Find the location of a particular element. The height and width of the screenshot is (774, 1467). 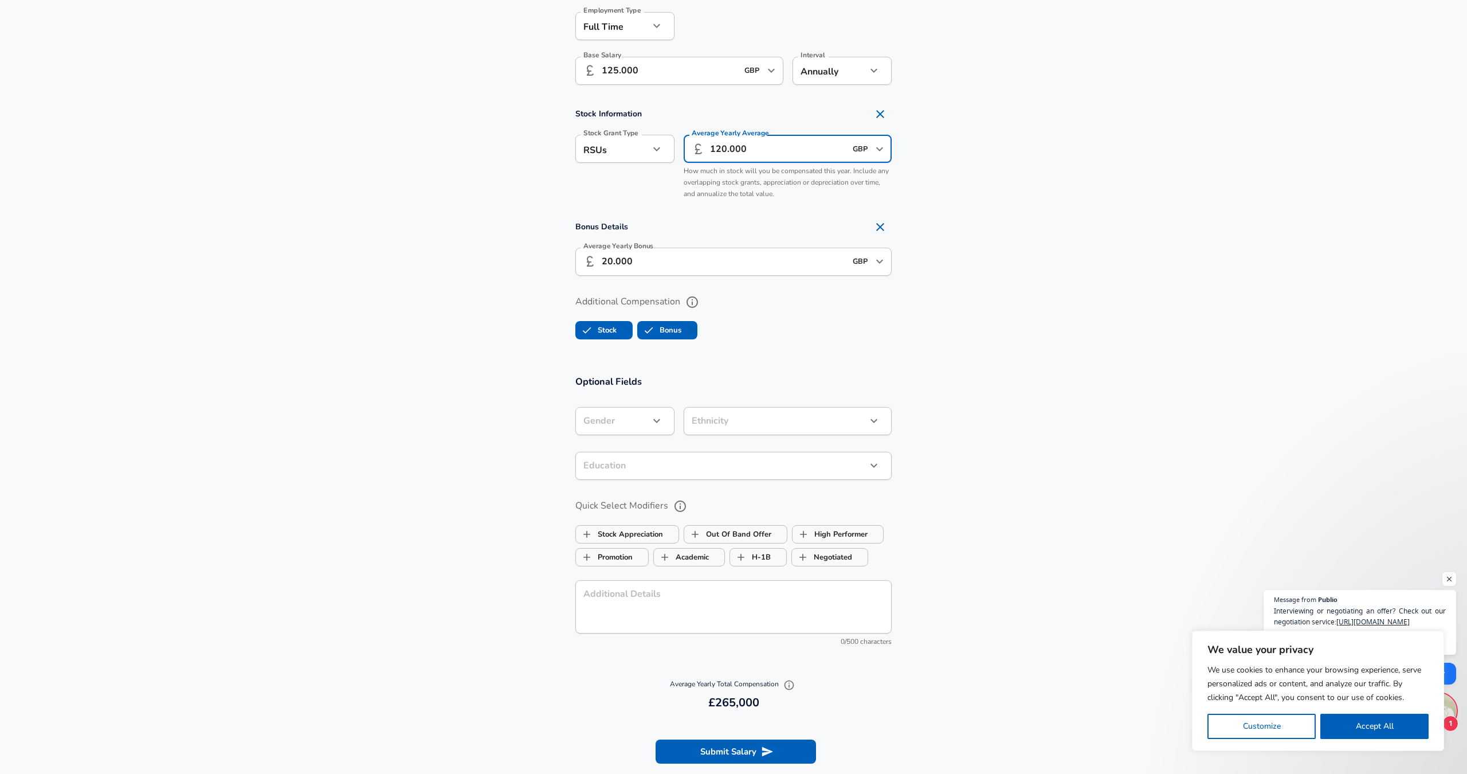

label: Interval is located at coordinates (813, 55).